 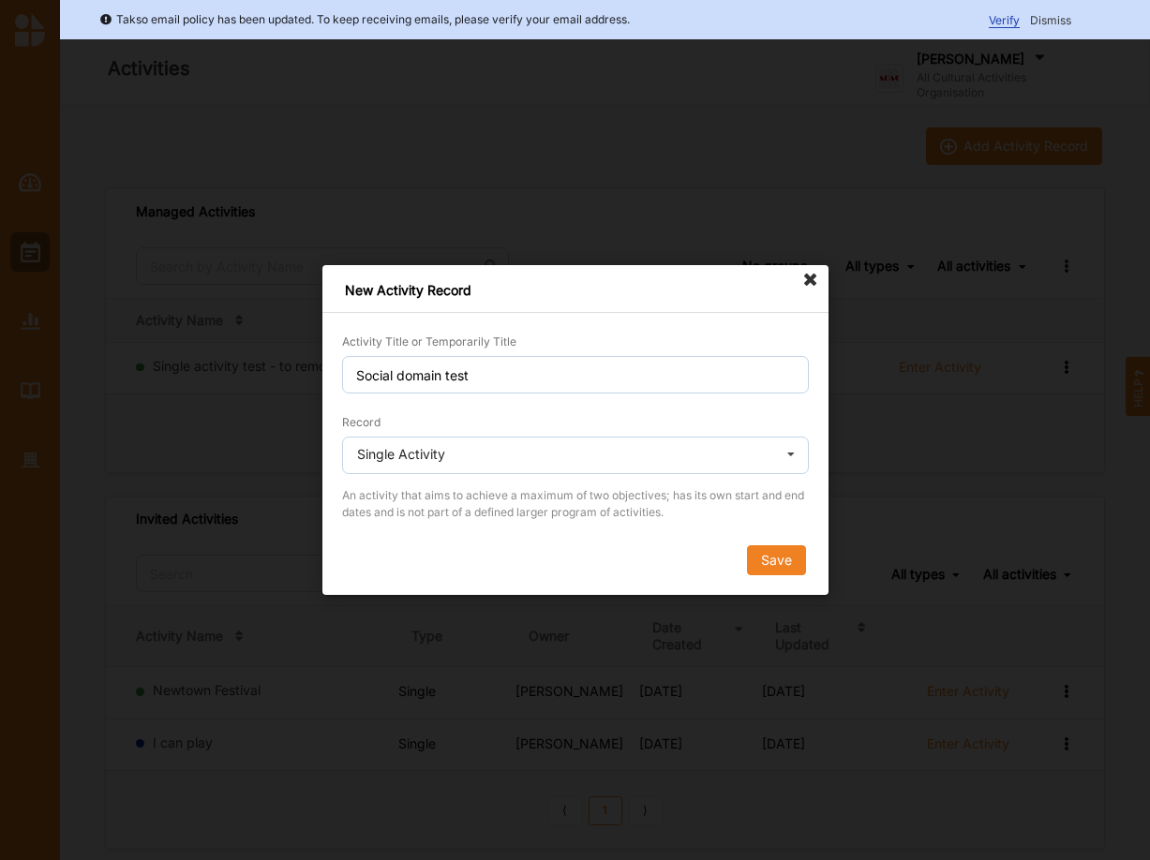 I want to click on span: Verify, so click(x=1004, y=21).